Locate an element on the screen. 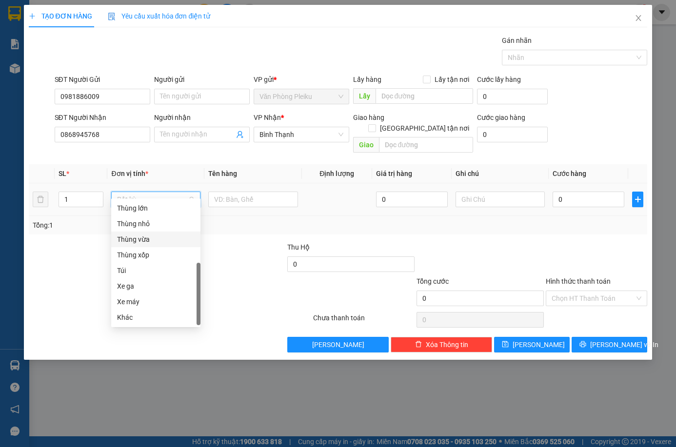 The image size is (676, 447). label: Gán nhãn is located at coordinates (516, 40).